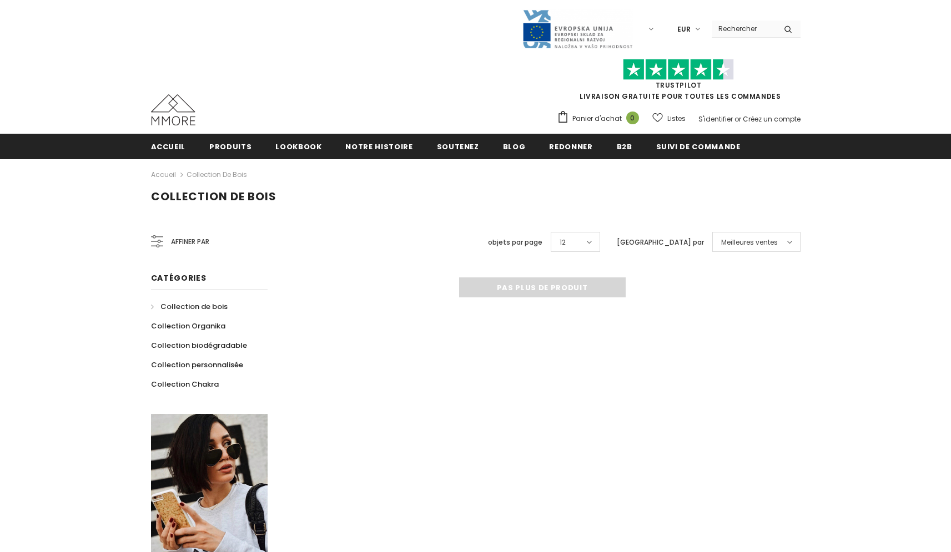 Image resolution: width=951 pixels, height=552 pixels. What do you see at coordinates (173, 110) in the screenshot?
I see `img: Cas MMORE` at bounding box center [173, 110].